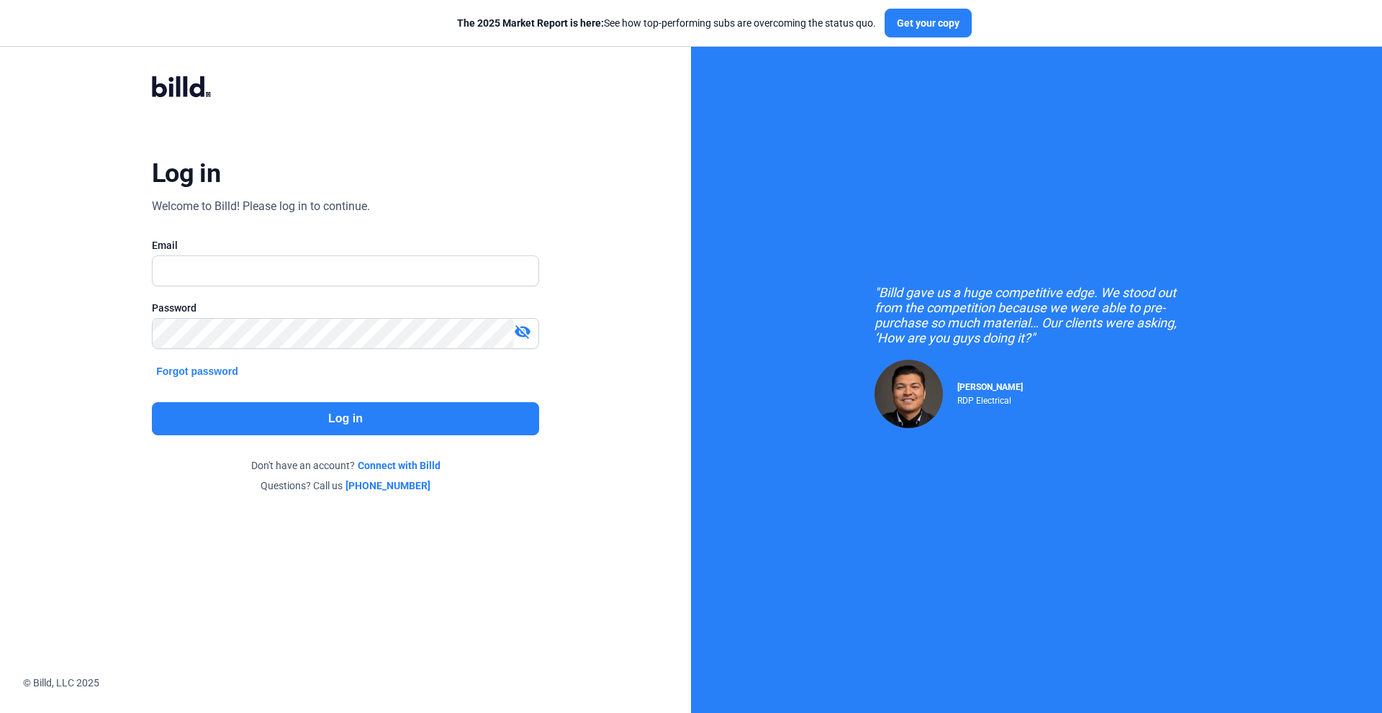 Image resolution: width=1382 pixels, height=713 pixels. I want to click on span: The 2025 Market Report is here:, so click(531, 23).